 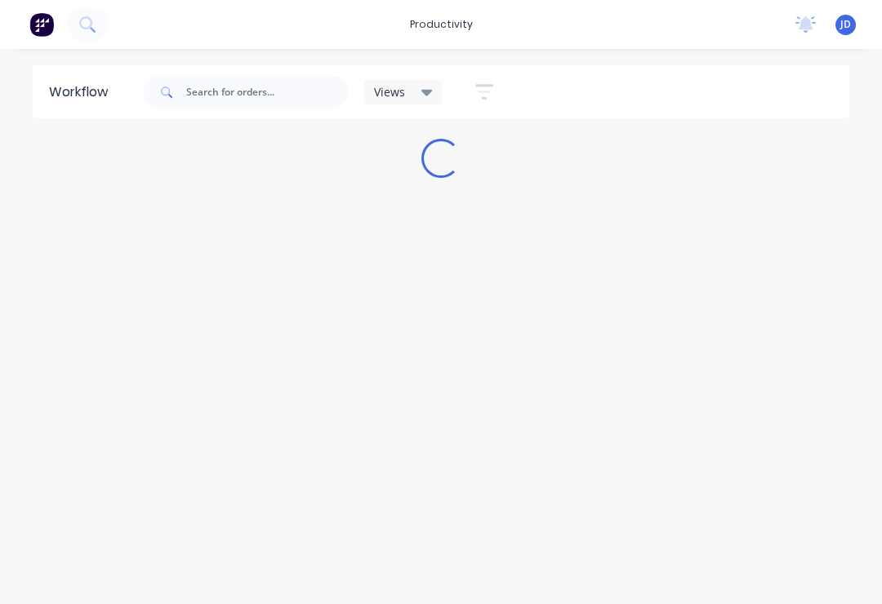 What do you see at coordinates (42, 24) in the screenshot?
I see `img: Factory` at bounding box center [42, 24].